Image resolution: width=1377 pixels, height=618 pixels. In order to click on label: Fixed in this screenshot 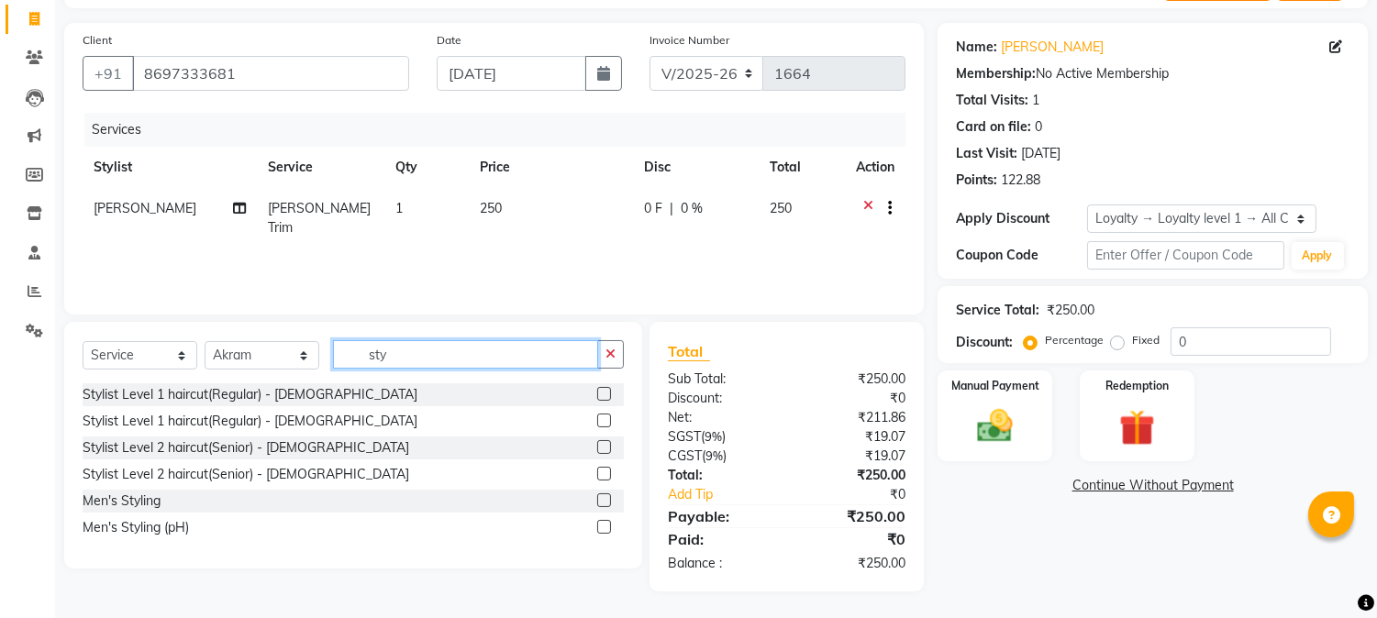, I will do `click(1146, 340)`.